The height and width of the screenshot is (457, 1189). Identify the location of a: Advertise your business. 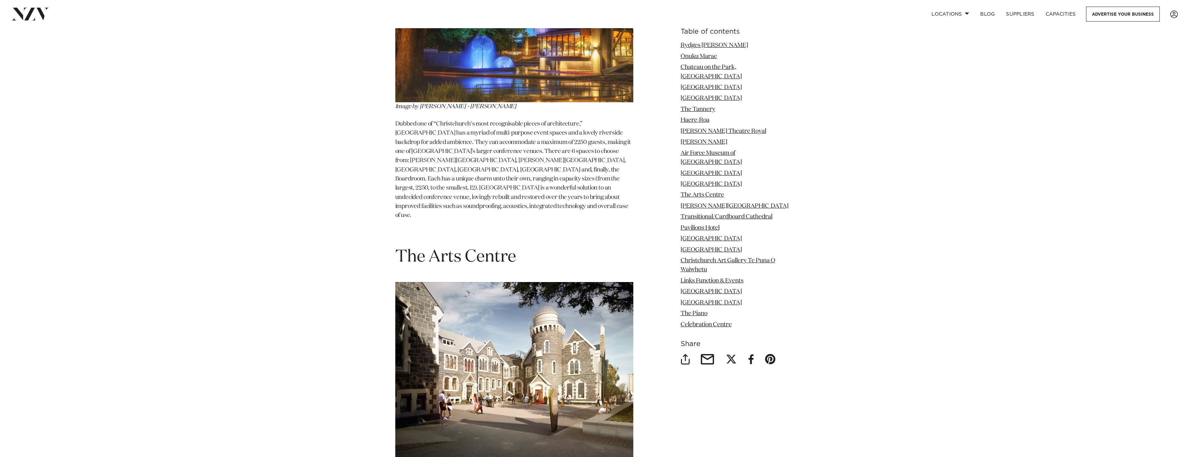
(1123, 14).